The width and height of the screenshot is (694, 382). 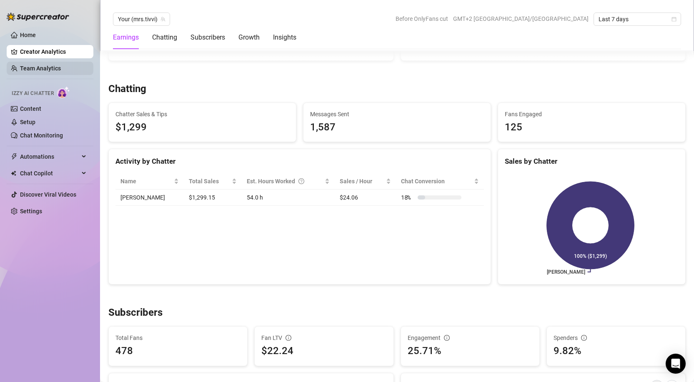 What do you see at coordinates (178, 338) in the screenshot?
I see `span: Total Fans` at bounding box center [178, 338].